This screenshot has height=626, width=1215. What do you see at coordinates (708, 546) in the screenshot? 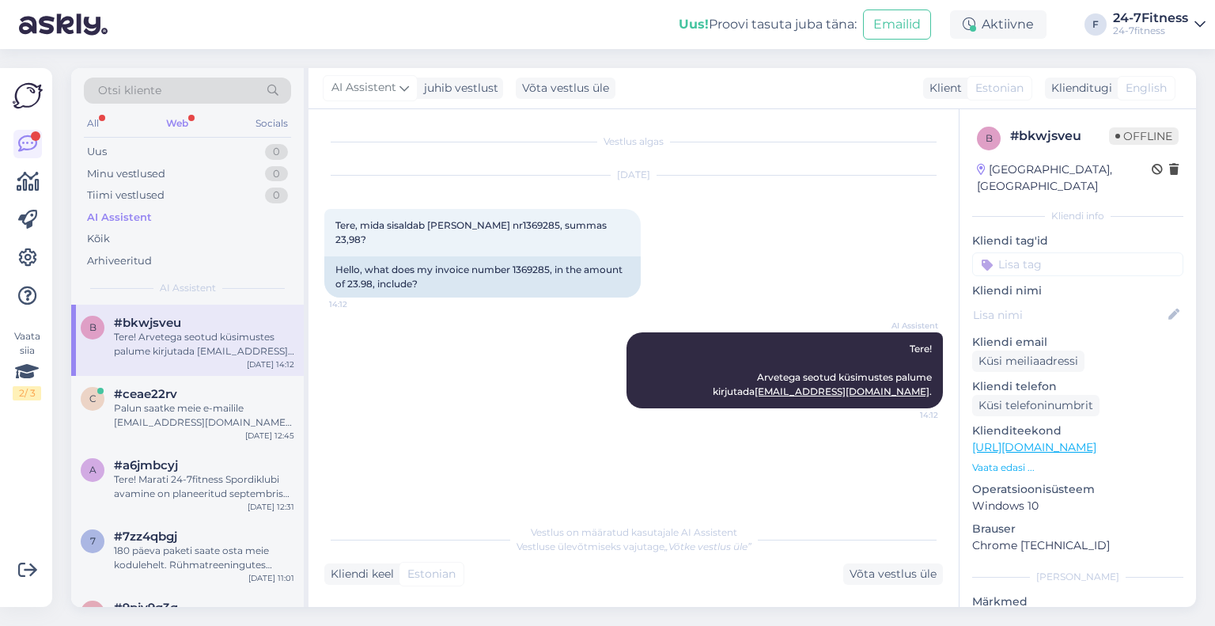
I see `i: „Võtke vestlus üle”` at bounding box center [708, 546].